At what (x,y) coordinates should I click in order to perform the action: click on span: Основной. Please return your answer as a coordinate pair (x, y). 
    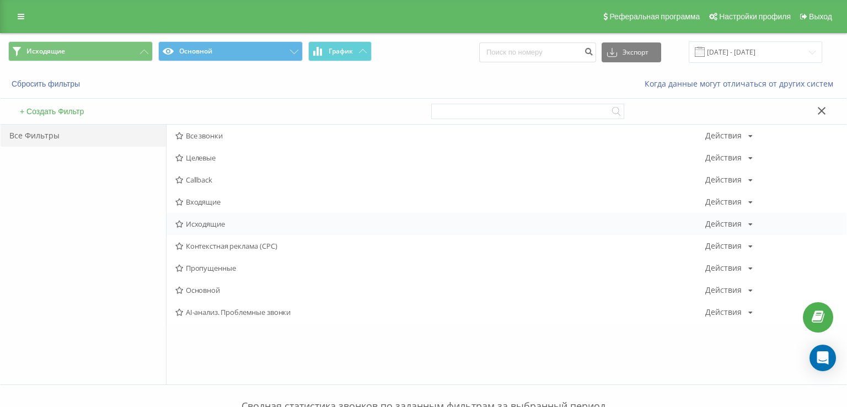
    Looking at the image, I should click on (440, 290).